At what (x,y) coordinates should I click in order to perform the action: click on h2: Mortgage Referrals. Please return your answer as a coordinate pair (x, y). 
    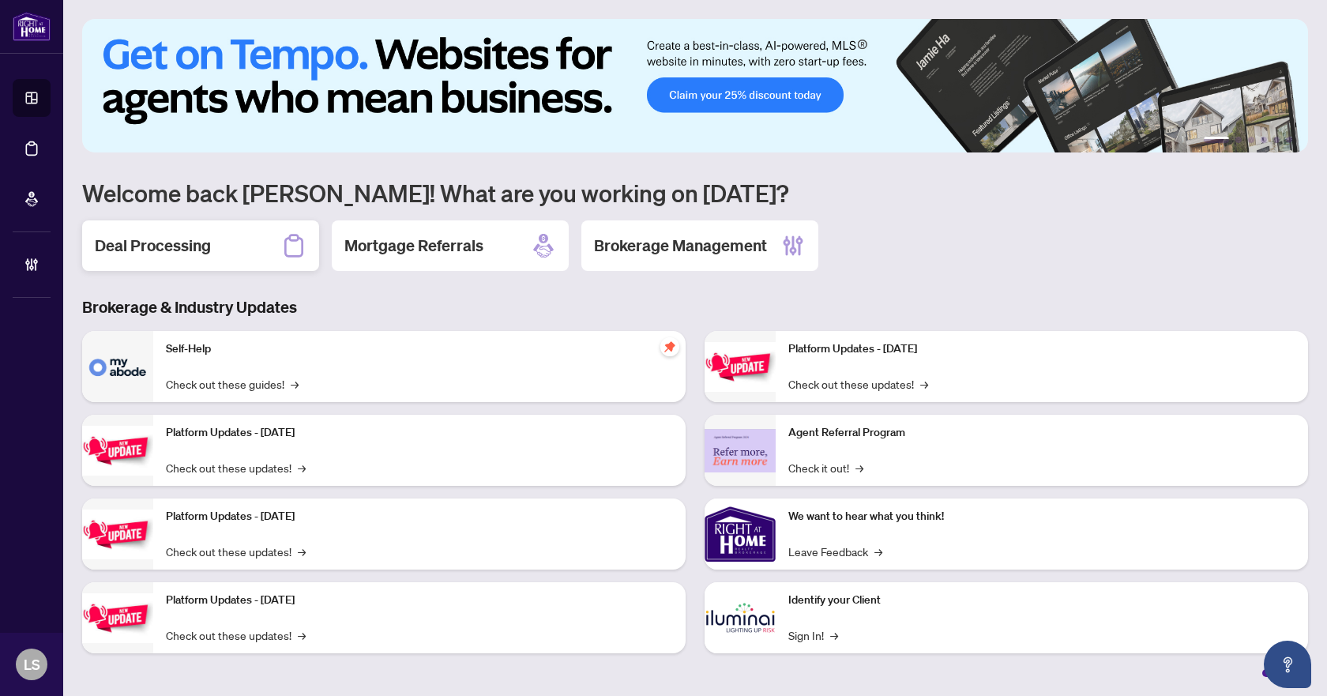
    Looking at the image, I should click on (414, 246).